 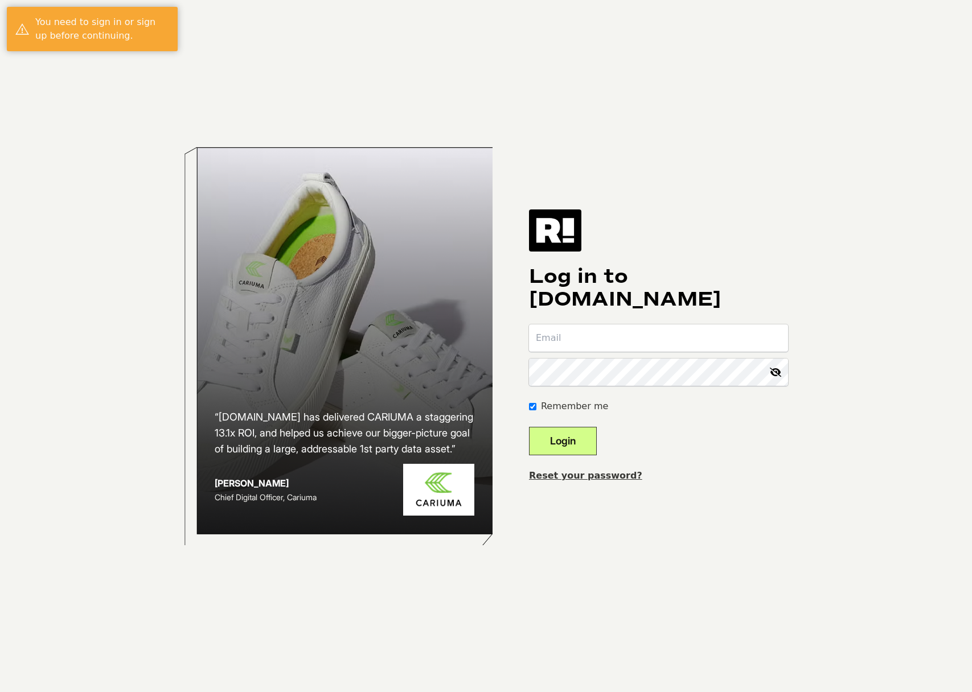 I want to click on div: You need to sign in or sign up before continuing., so click(x=102, y=29).